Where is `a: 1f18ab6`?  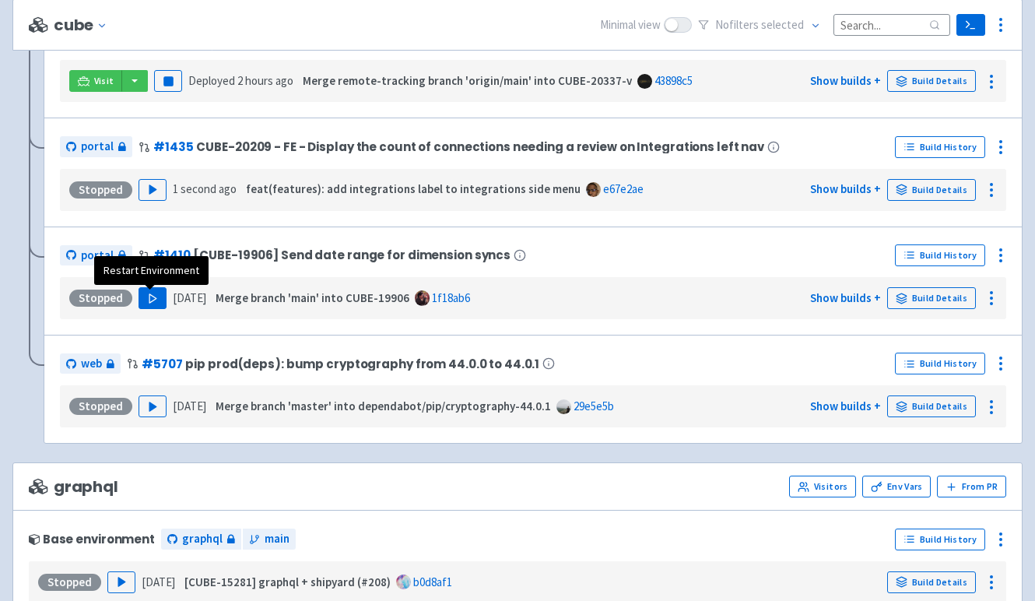 a: 1f18ab6 is located at coordinates (451, 297).